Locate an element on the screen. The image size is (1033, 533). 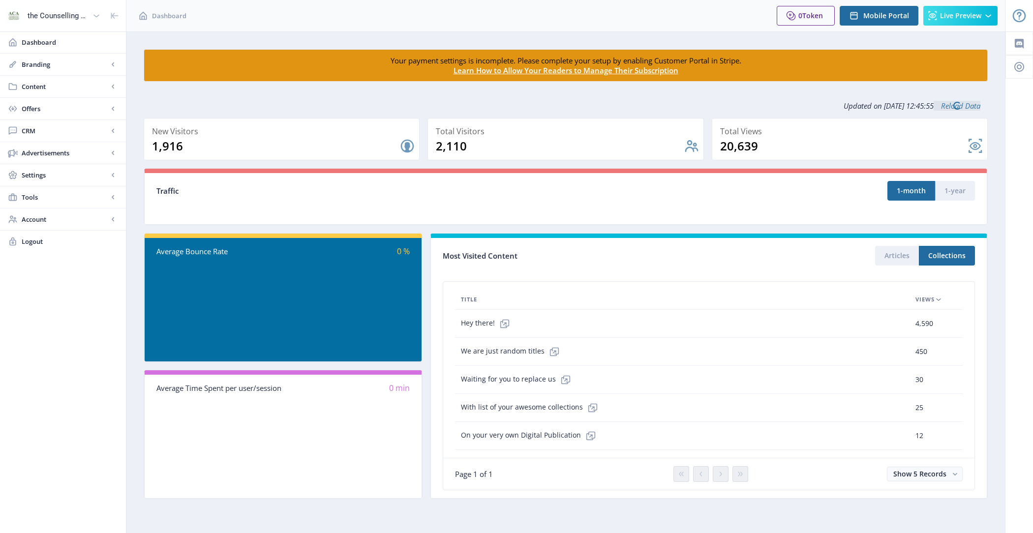
div: Traffic is located at coordinates (361, 191).